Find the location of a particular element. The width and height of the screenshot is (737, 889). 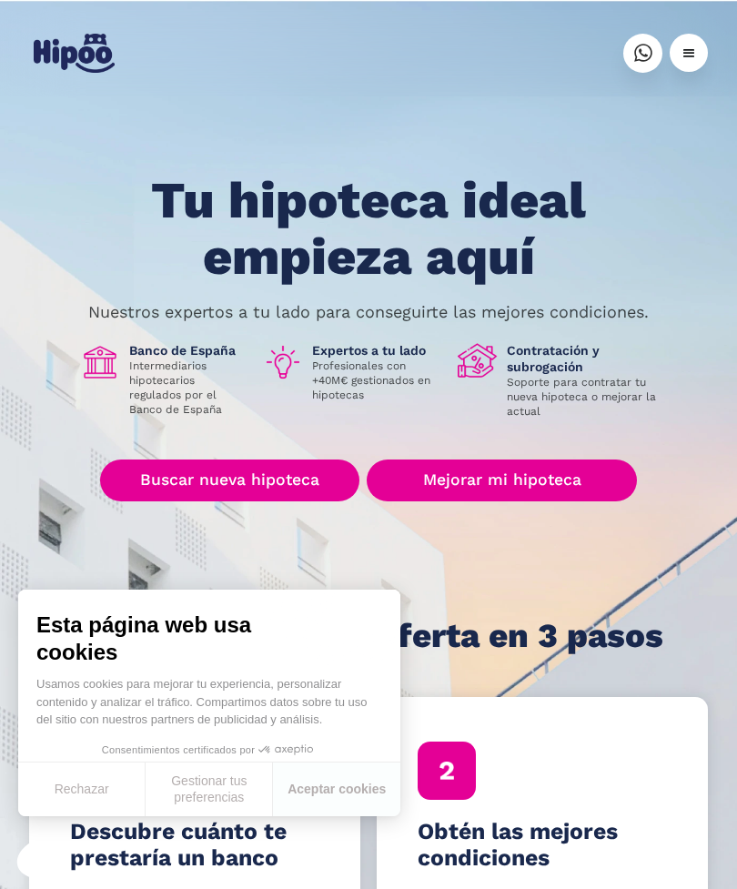

p: Nuestros expertos a tu lado para conseguirte las mejores condiciones. is located at coordinates (368, 312).